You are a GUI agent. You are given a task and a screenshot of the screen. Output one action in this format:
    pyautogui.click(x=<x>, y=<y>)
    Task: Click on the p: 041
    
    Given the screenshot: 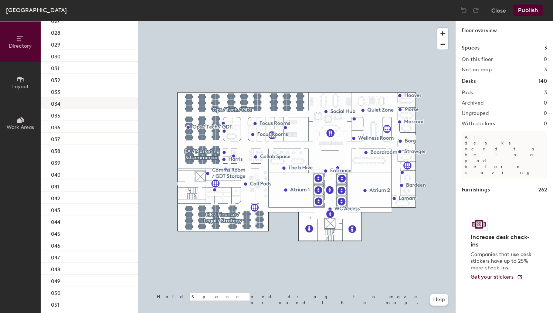 What is the action you would take?
    pyautogui.click(x=55, y=186)
    